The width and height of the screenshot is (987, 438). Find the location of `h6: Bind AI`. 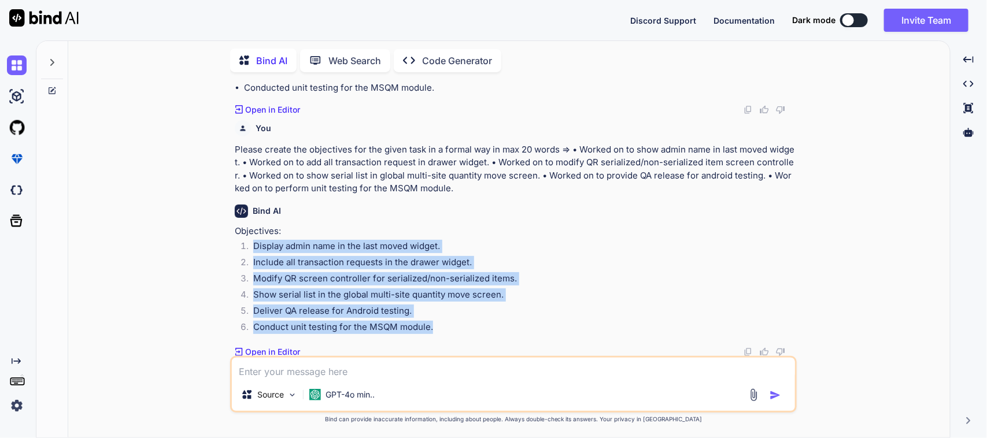

h6: Bind AI is located at coordinates (267, 211).